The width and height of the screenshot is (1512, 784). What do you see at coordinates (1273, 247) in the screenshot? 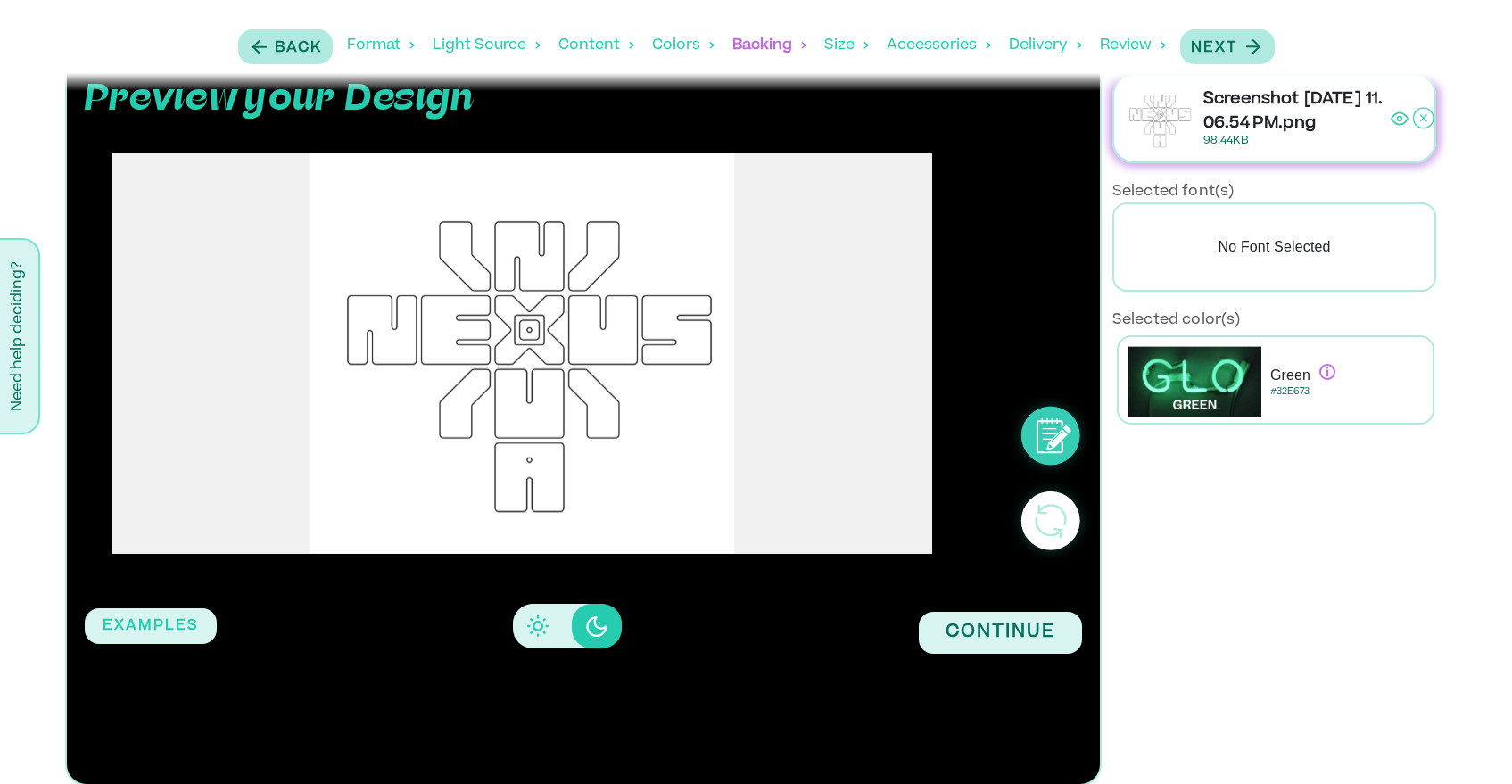
I see `p: No Font Selected` at bounding box center [1273, 247].